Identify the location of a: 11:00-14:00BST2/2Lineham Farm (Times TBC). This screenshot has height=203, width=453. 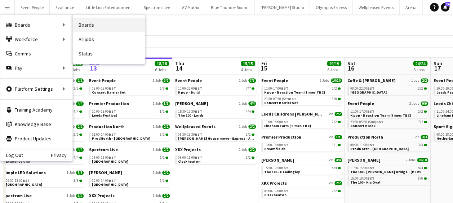
(302, 124).